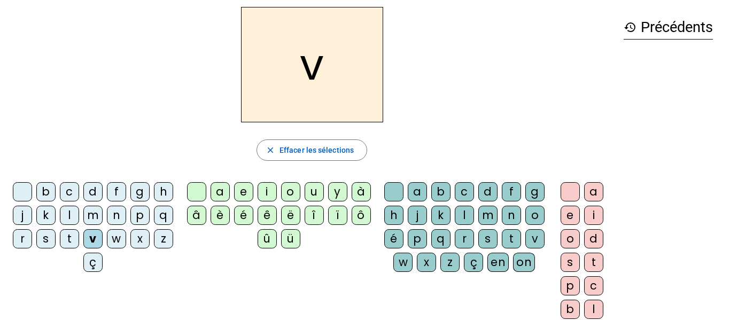 The image size is (730, 320). What do you see at coordinates (498, 262) in the screenshot?
I see `div: en` at bounding box center [498, 262].